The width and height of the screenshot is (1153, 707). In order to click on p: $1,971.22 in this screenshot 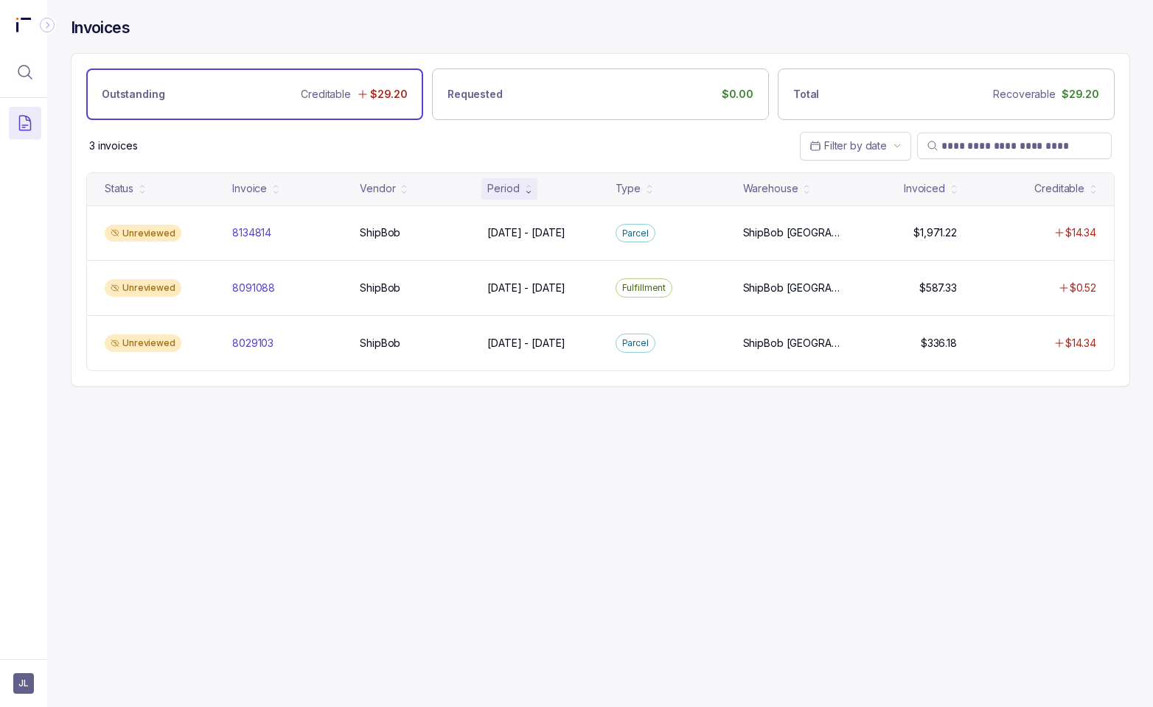, I will do `click(934, 233)`.